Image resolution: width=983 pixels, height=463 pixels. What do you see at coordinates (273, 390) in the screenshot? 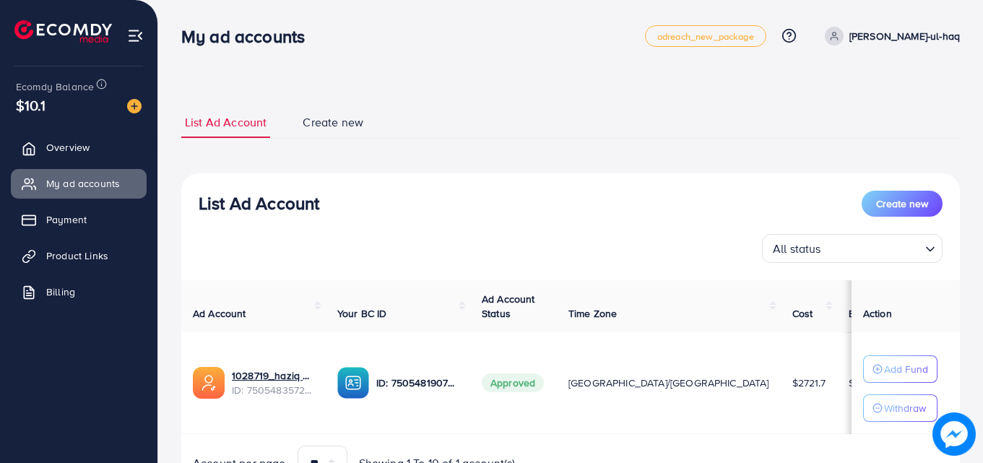
I see `span: ID: 7505483572002734087` at bounding box center [273, 390].